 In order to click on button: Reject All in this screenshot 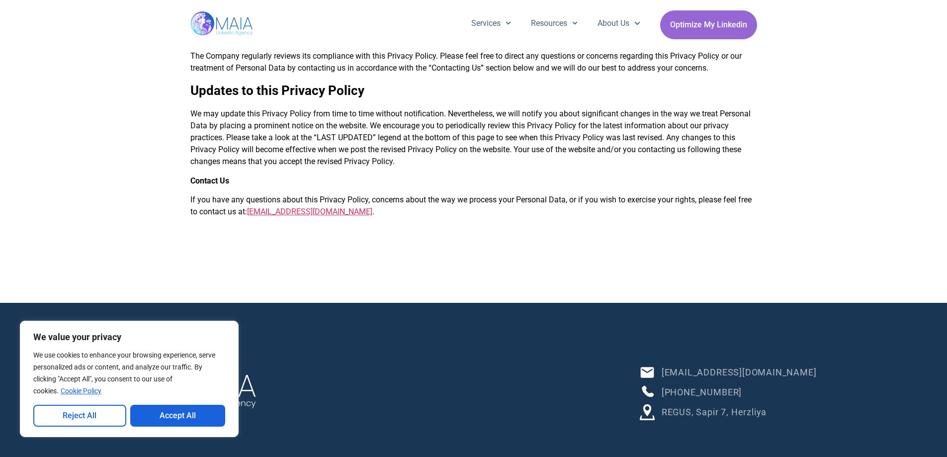, I will do `click(80, 416)`.